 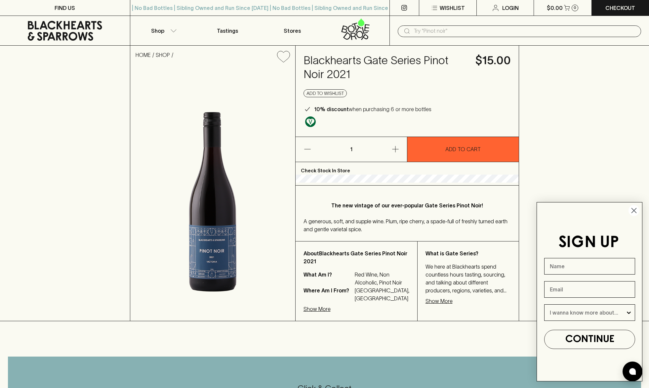 I want to click on p: Checkout, so click(x=620, y=8).